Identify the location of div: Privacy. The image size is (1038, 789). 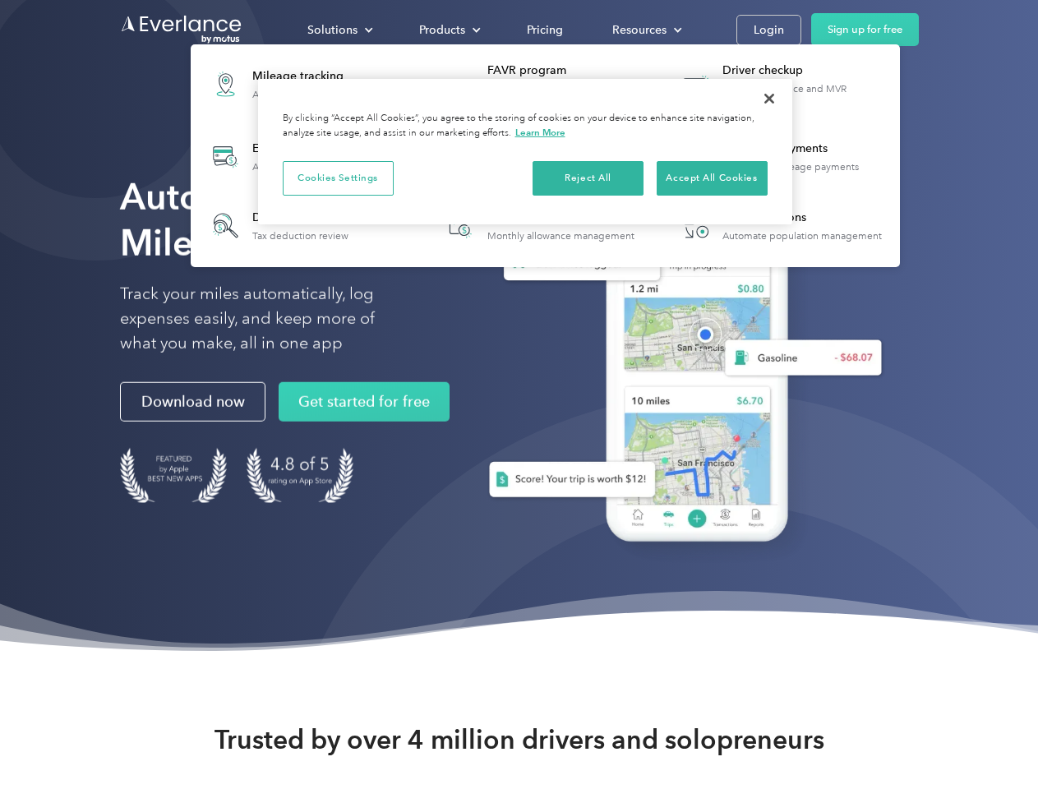
(525, 151).